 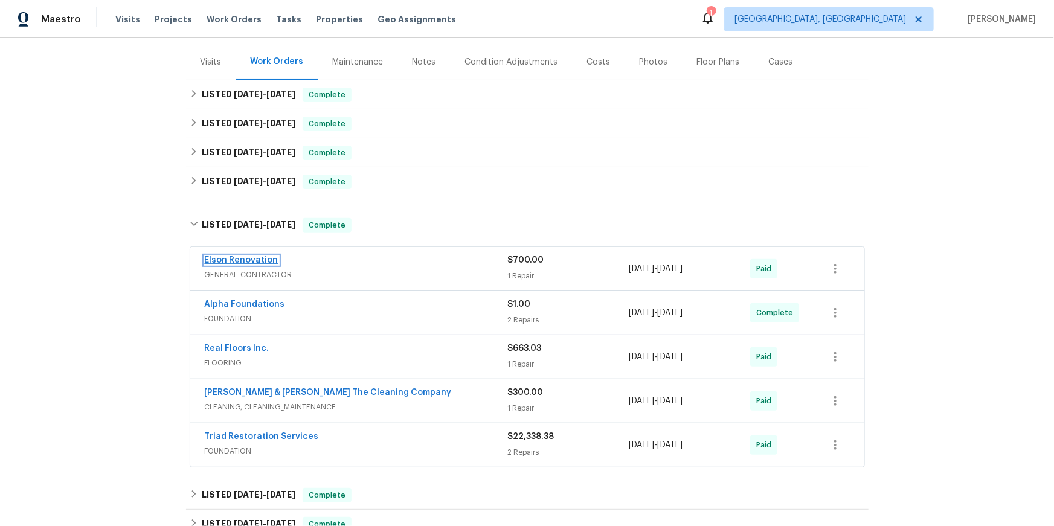 I want to click on div: 1, so click(x=711, y=13).